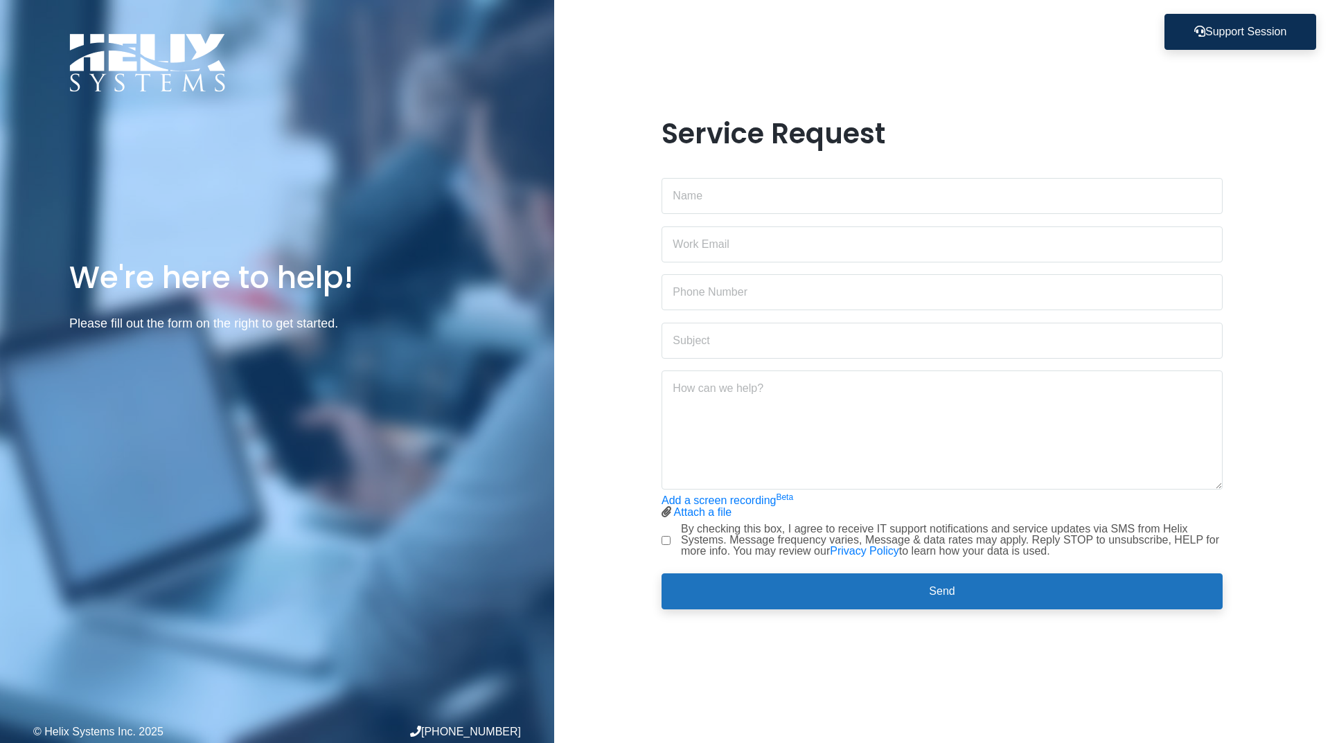  I want to click on sup: Beta, so click(784, 497).